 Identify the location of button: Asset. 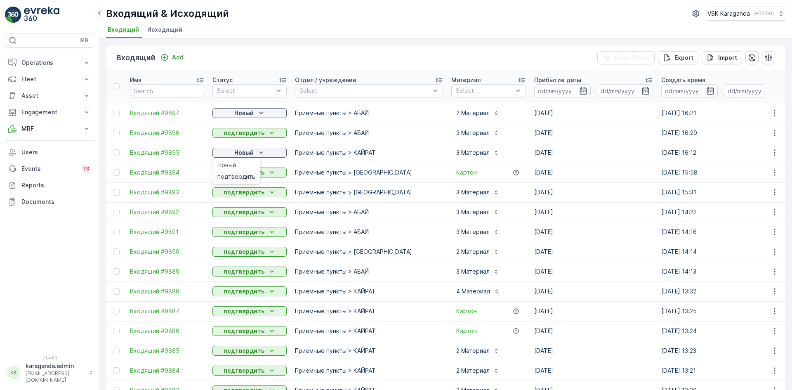
(49, 96).